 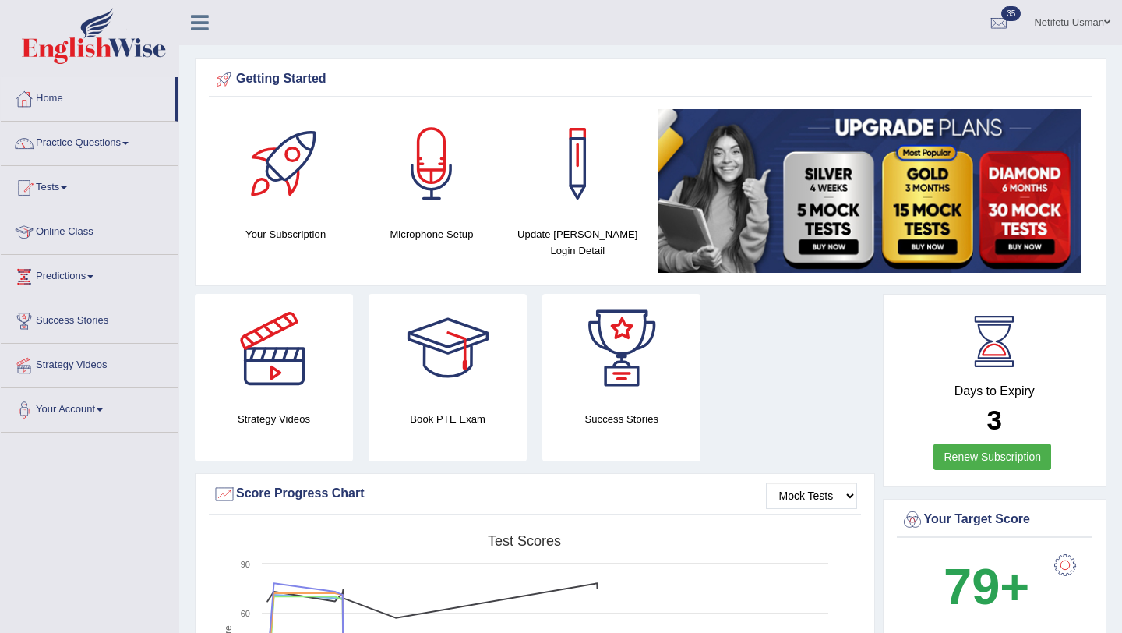 I want to click on a: Practice Questions, so click(x=90, y=141).